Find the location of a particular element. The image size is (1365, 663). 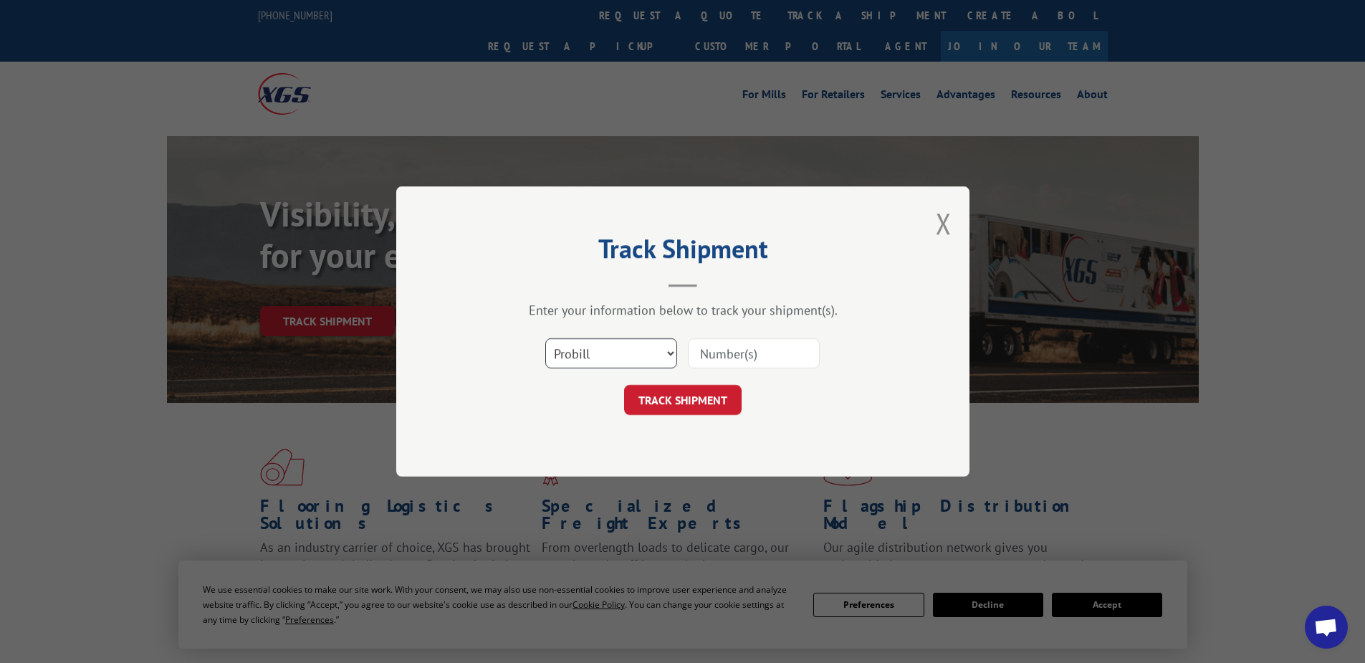

div: Open chat is located at coordinates (1326, 627).